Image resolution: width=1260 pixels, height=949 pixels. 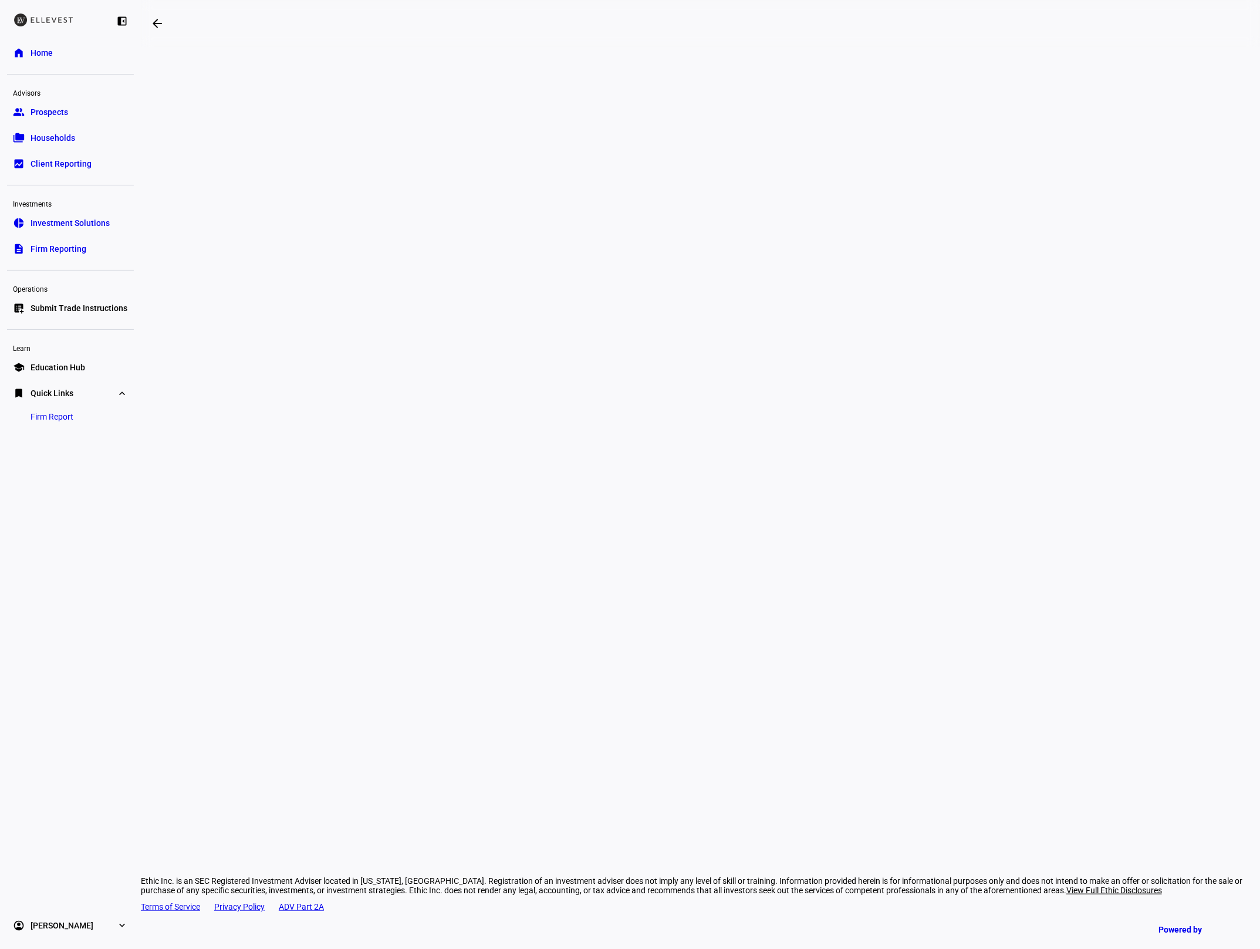 What do you see at coordinates (58, 367) in the screenshot?
I see `span: Education Hub` at bounding box center [58, 367].